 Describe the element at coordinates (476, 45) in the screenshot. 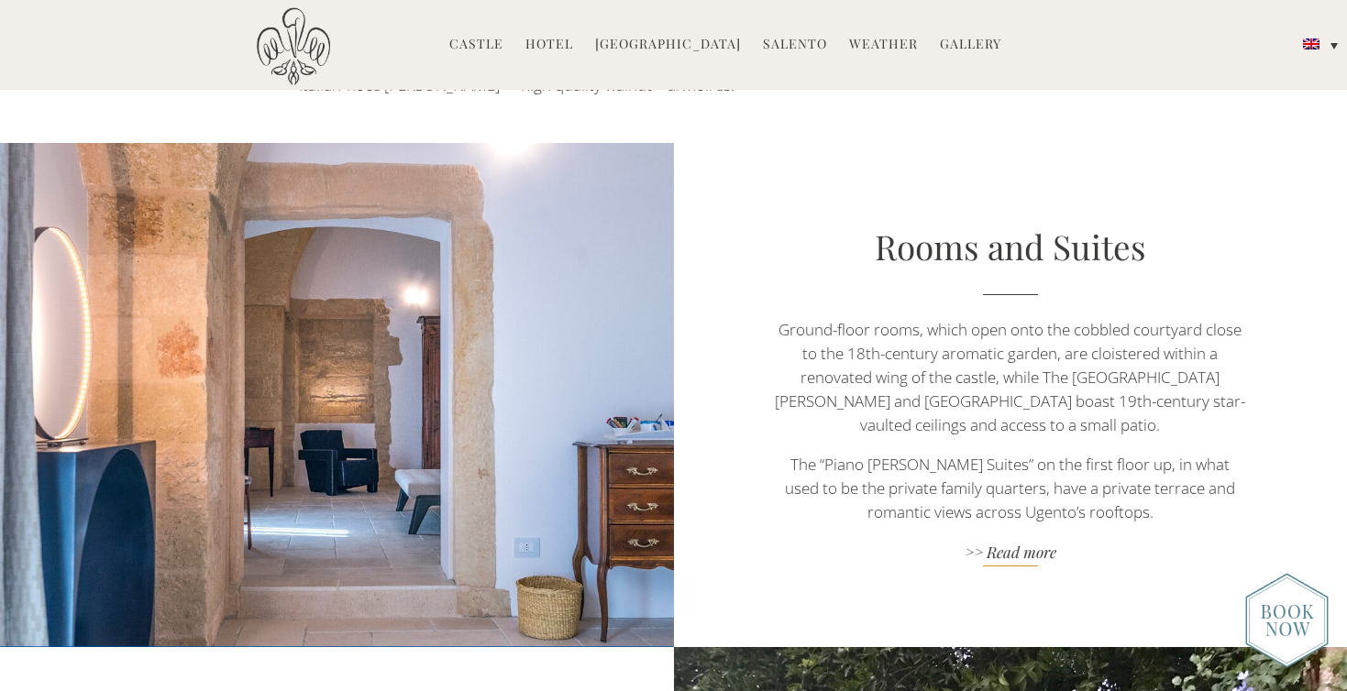

I see `a: Castle` at that location.